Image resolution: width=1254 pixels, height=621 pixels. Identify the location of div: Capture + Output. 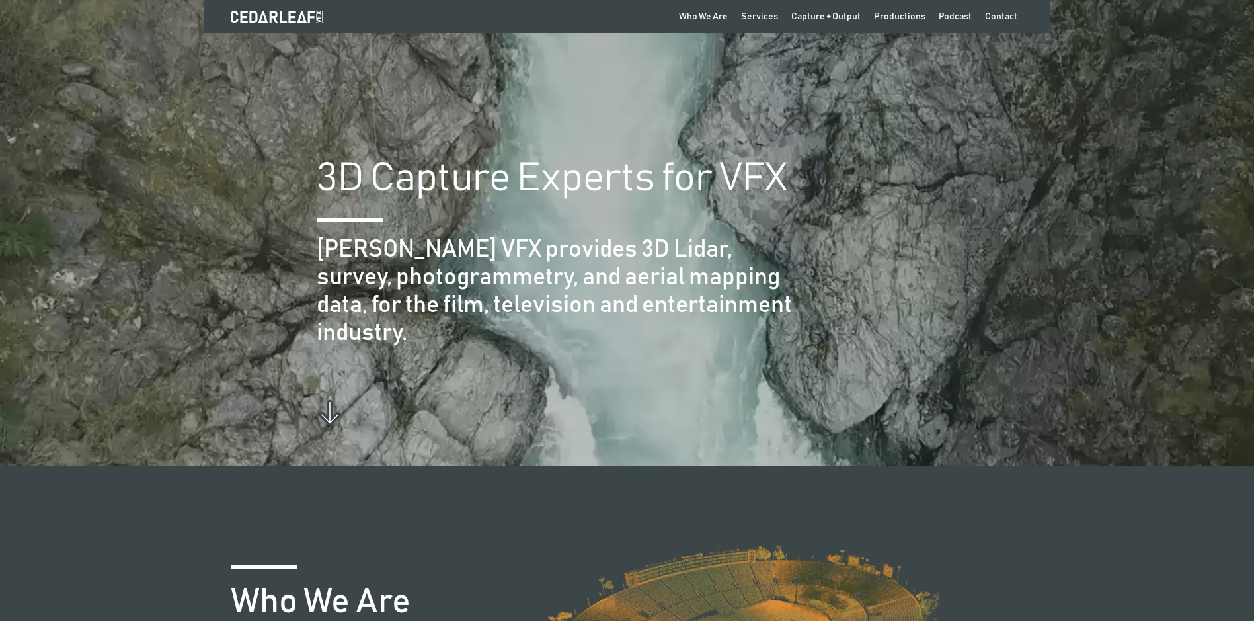
(825, 17).